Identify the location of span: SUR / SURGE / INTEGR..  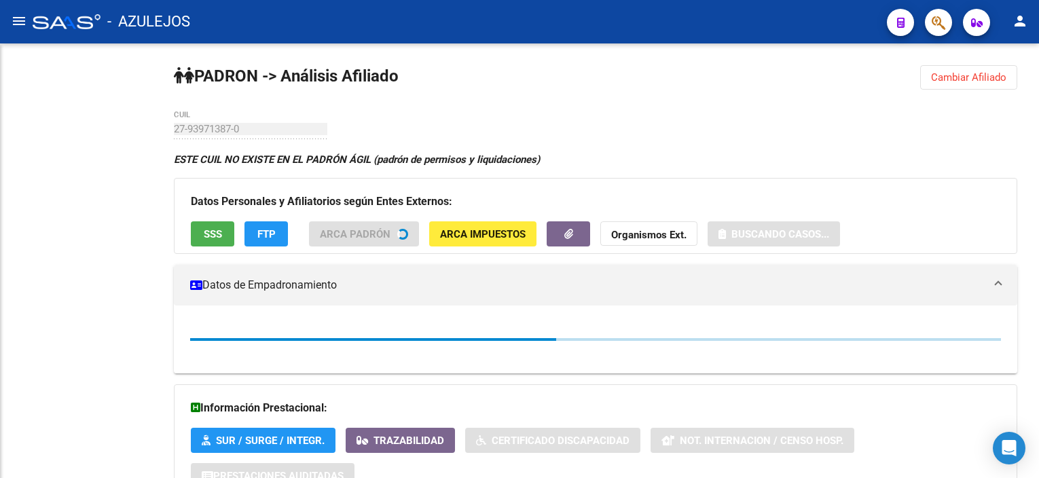
(270, 441).